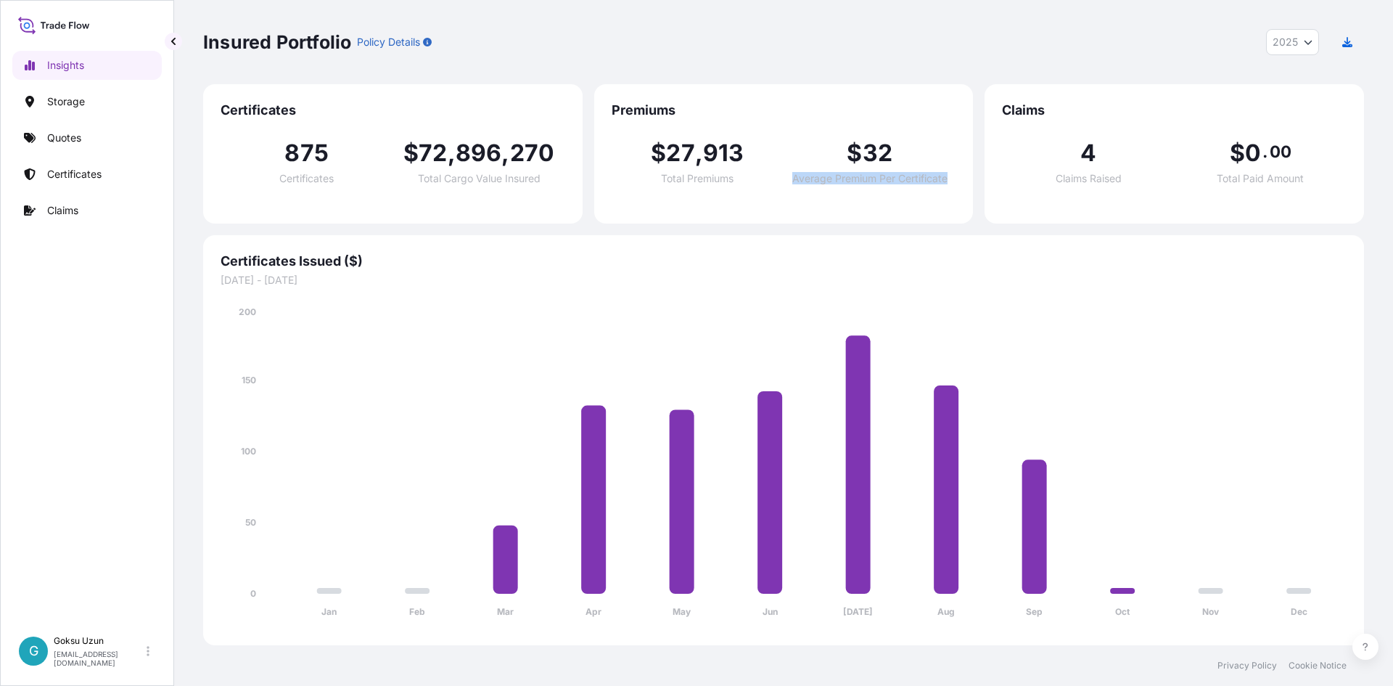 The width and height of the screenshot is (1393, 686). What do you see at coordinates (479, 153) in the screenshot?
I see `span: 896` at bounding box center [479, 153].